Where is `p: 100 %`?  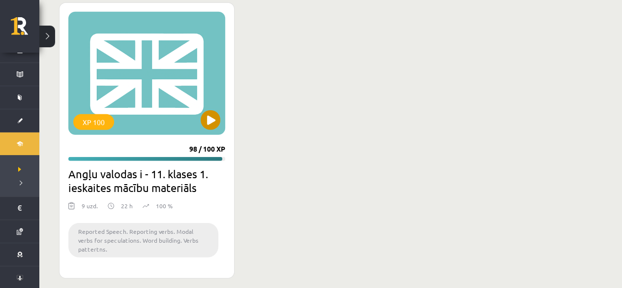 p: 100 % is located at coordinates (164, 206).